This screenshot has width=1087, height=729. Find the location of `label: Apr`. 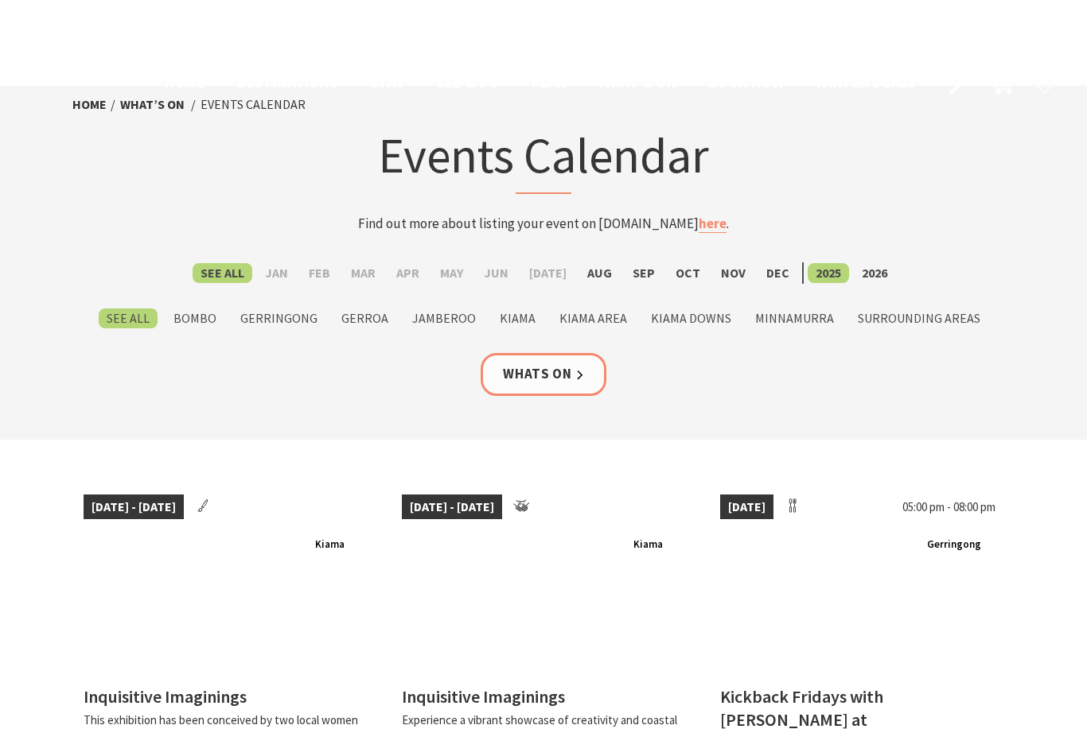

label: Apr is located at coordinates (407, 273).